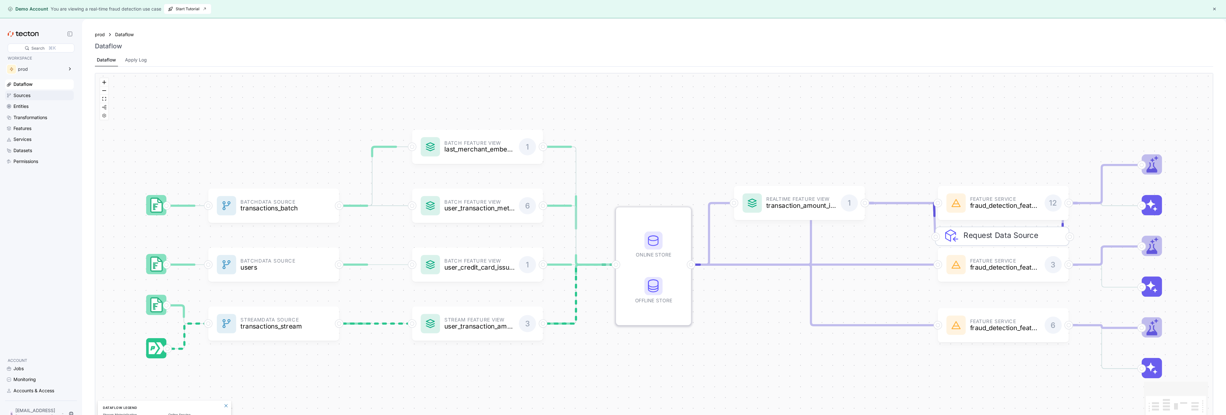 The width and height of the screenshot is (1226, 415). Describe the element at coordinates (274, 265) in the screenshot. I see `div: BatchData Sourceusers` at that location.